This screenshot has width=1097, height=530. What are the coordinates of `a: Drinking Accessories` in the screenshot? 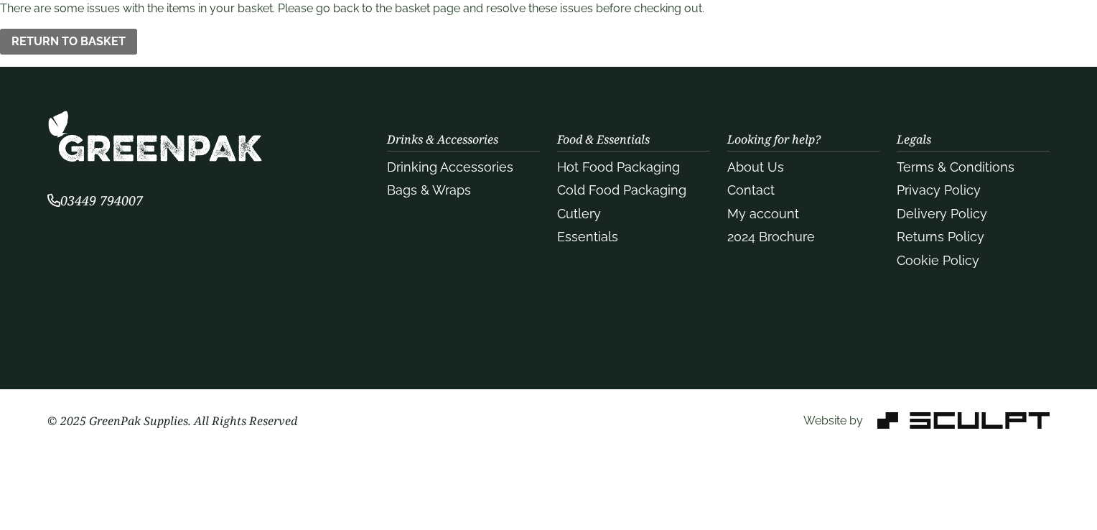 It's located at (450, 167).